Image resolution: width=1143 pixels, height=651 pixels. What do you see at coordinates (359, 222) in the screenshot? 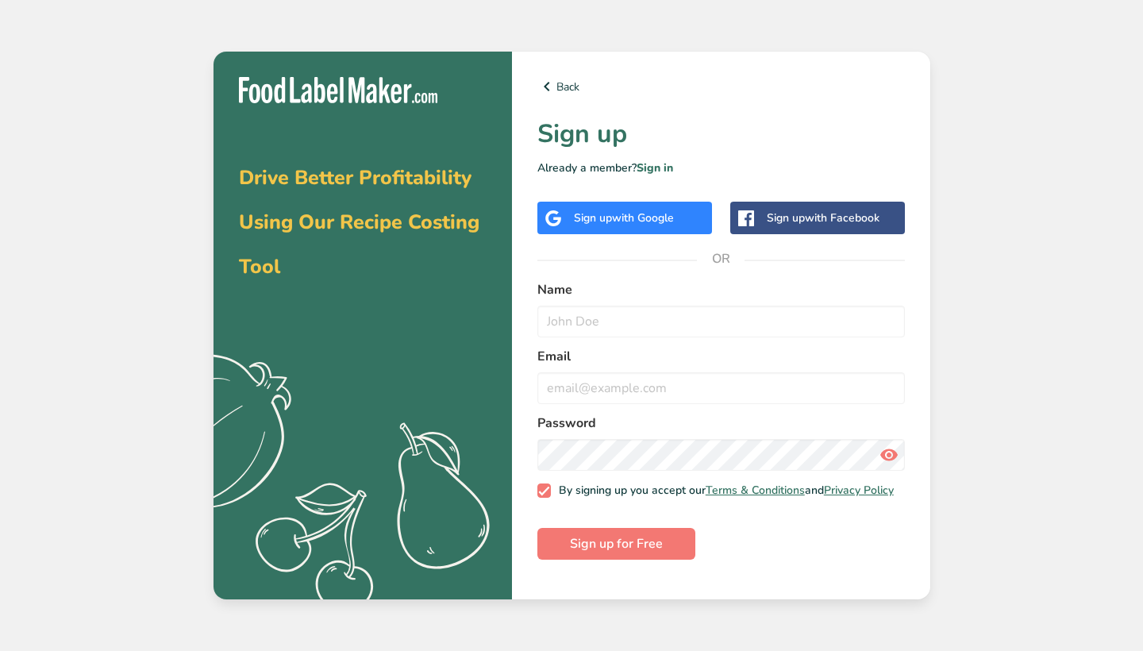
I see `span: Drive Better Profitability Using Our Recipe Costing Tool` at bounding box center [359, 222].